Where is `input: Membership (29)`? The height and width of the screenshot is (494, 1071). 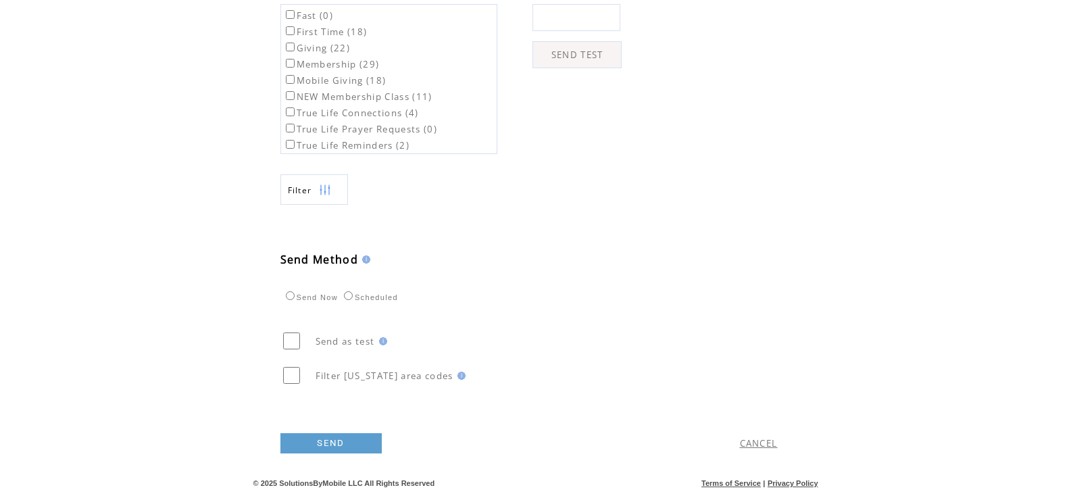
input: Membership (29) is located at coordinates (290, 63).